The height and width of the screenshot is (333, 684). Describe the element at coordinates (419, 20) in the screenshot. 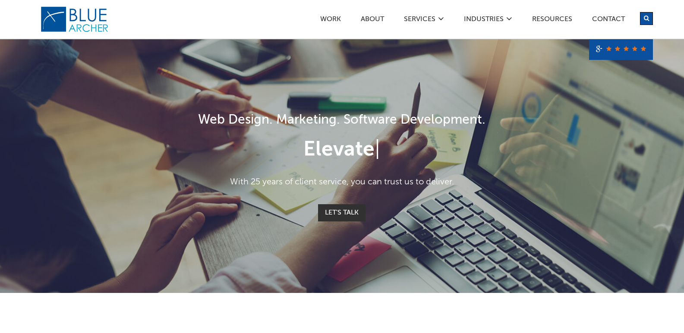

I see `a: SERVICES` at that location.